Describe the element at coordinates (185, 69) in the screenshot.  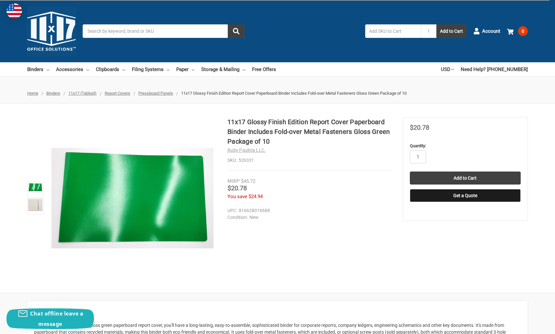
I see `a: Paper` at that location.